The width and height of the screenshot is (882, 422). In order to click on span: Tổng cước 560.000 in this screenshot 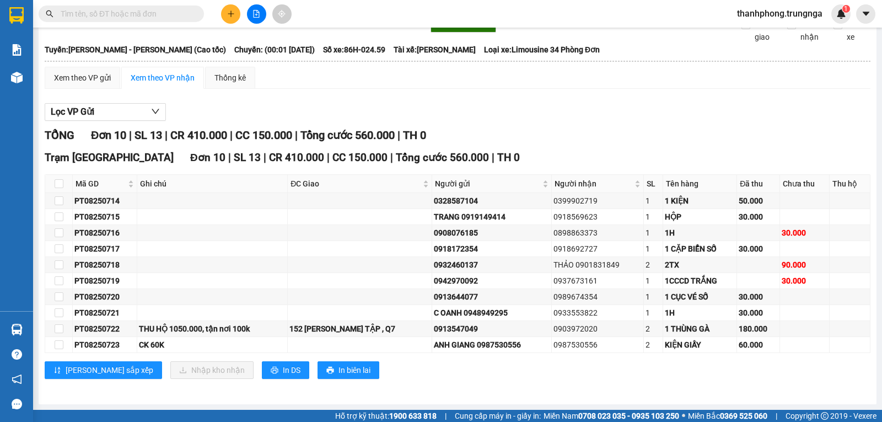, I will do `click(442, 157)`.